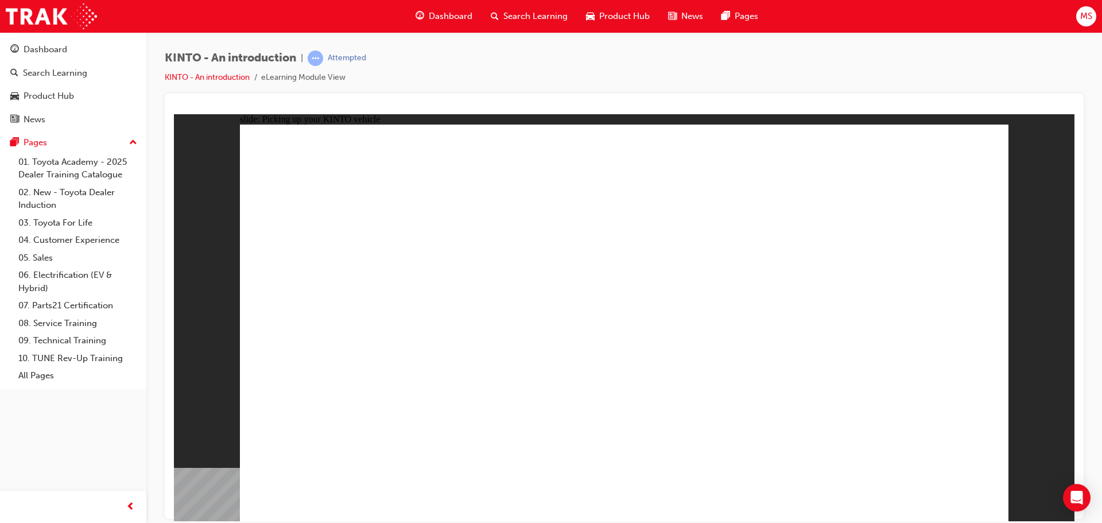  Describe the element at coordinates (303, 77) in the screenshot. I see `li: eLearning Module View` at that location.